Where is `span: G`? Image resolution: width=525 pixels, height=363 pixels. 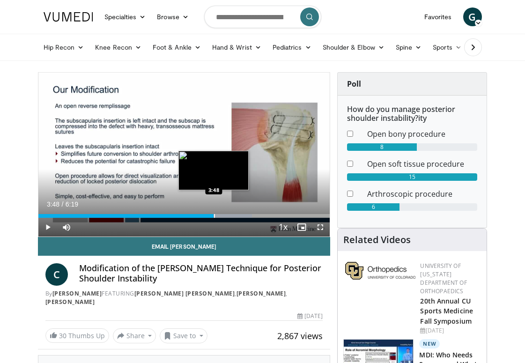 span: G is located at coordinates (473, 17).